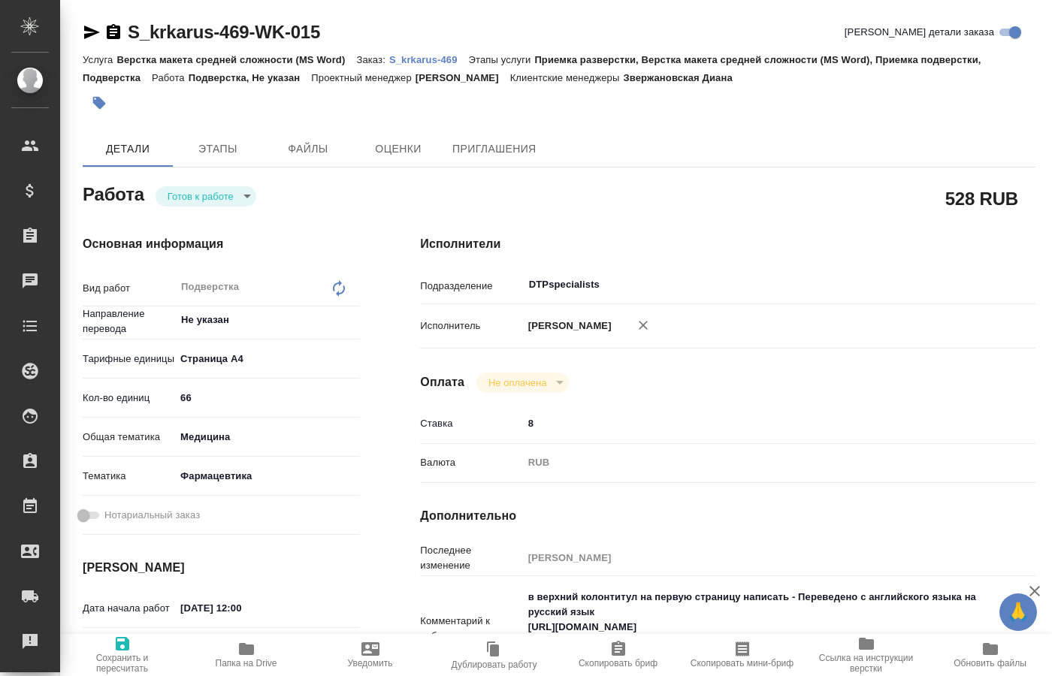 The width and height of the screenshot is (1052, 676). Describe the element at coordinates (152, 516) in the screenshot. I see `span: Нотариальный заказ` at that location.